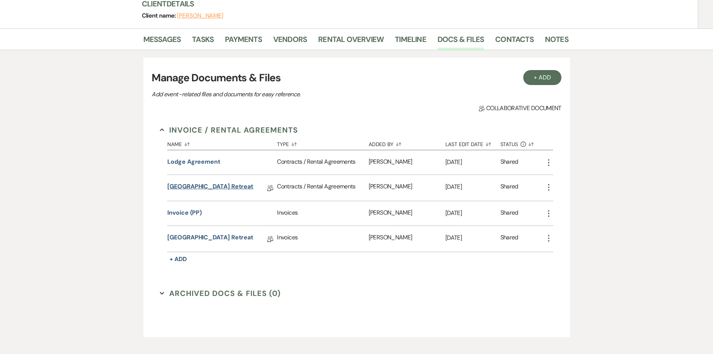  What do you see at coordinates (322, 143) in the screenshot?
I see `button: Type` at bounding box center [322, 143].